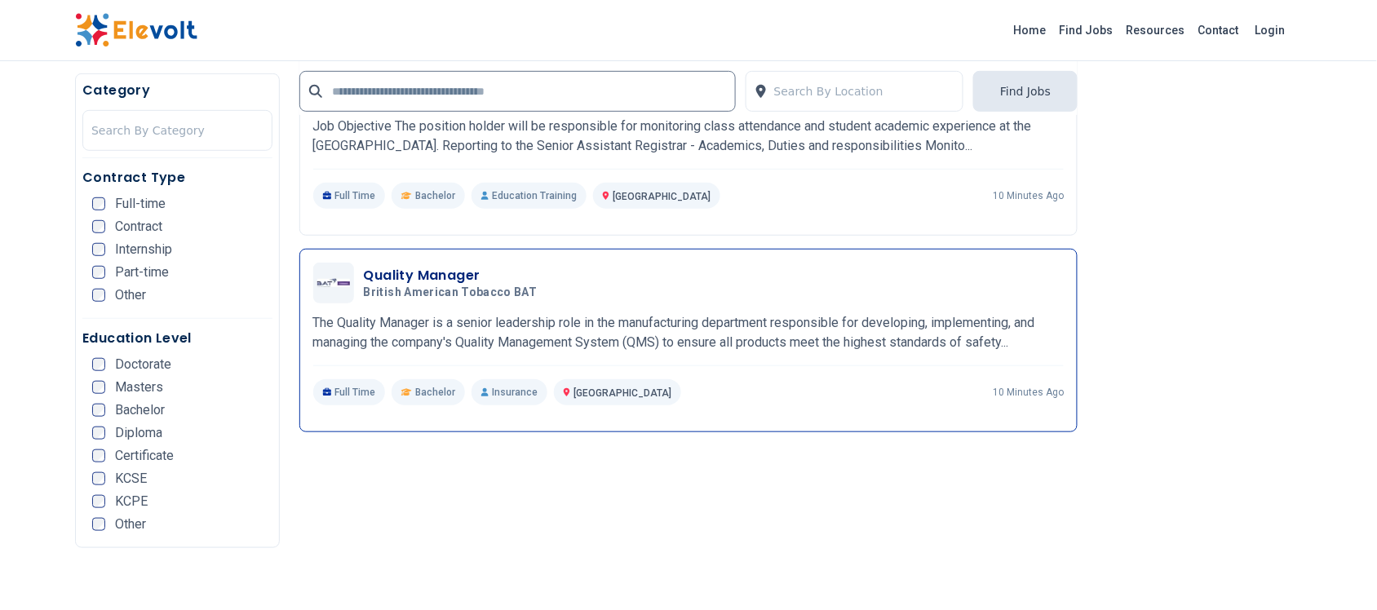 The width and height of the screenshot is (1377, 610). What do you see at coordinates (139, 433) in the screenshot?
I see `span: Diploma` at bounding box center [139, 433].